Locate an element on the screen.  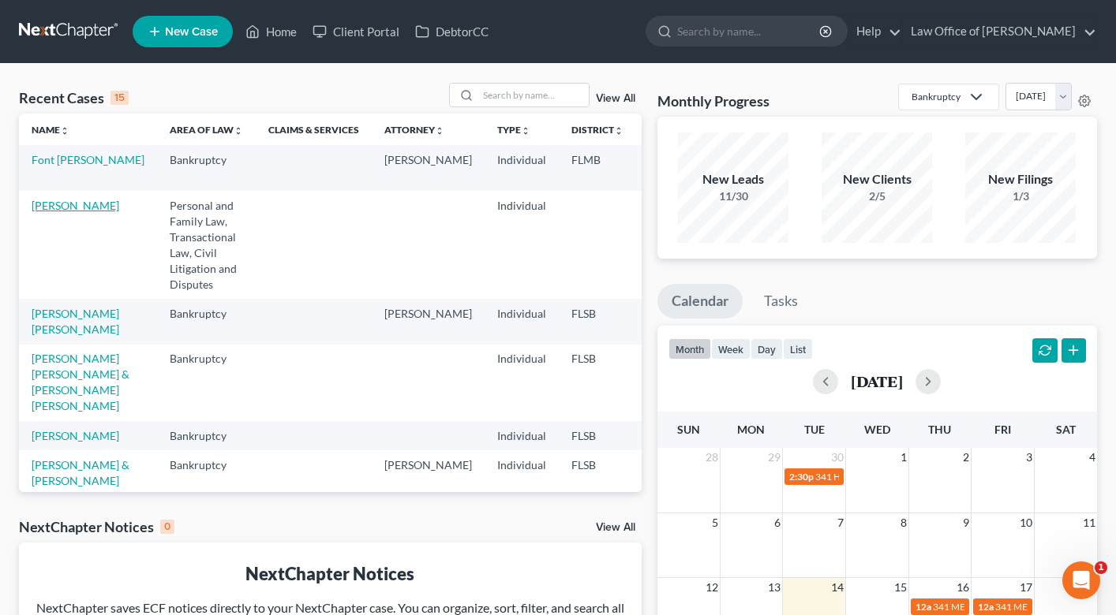
div: 2/5 is located at coordinates (877, 196).